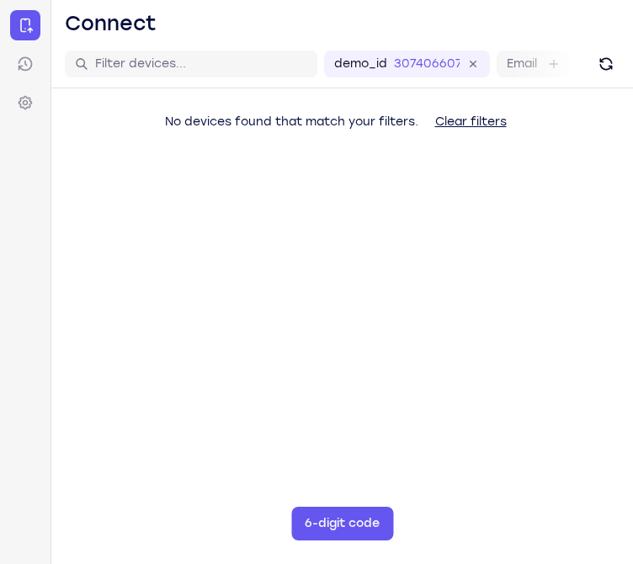  Describe the element at coordinates (201, 64) in the screenshot. I see `input: Filter devices...` at that location.